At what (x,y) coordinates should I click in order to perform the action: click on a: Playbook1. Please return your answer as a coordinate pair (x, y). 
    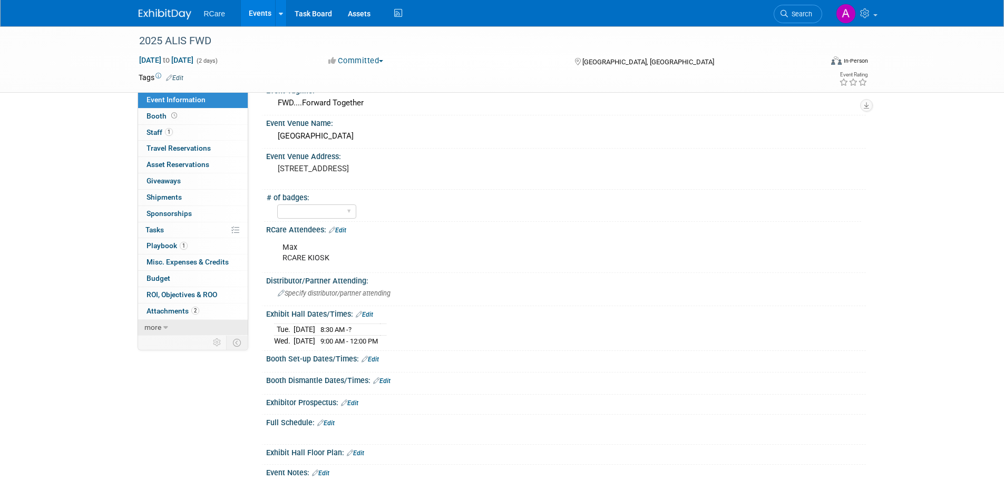
    Looking at the image, I should click on (193, 246).